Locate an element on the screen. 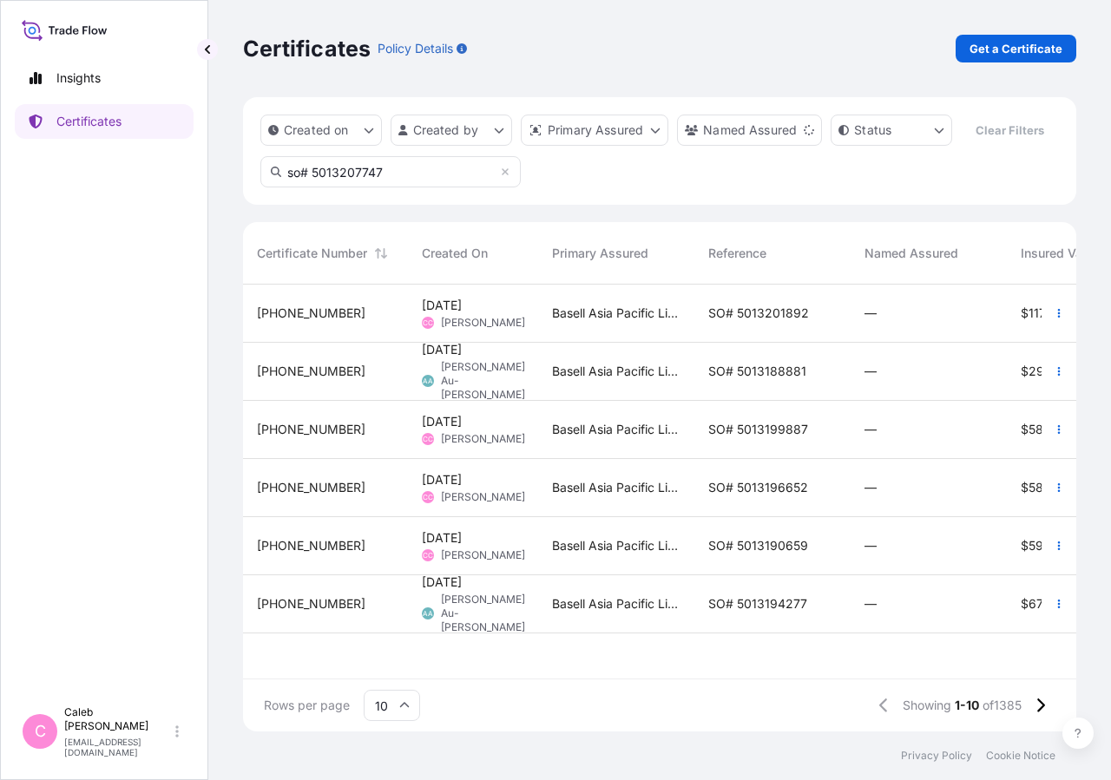 This screenshot has width=1111, height=780. button: certificateStatus Filter options is located at coordinates (891, 130).